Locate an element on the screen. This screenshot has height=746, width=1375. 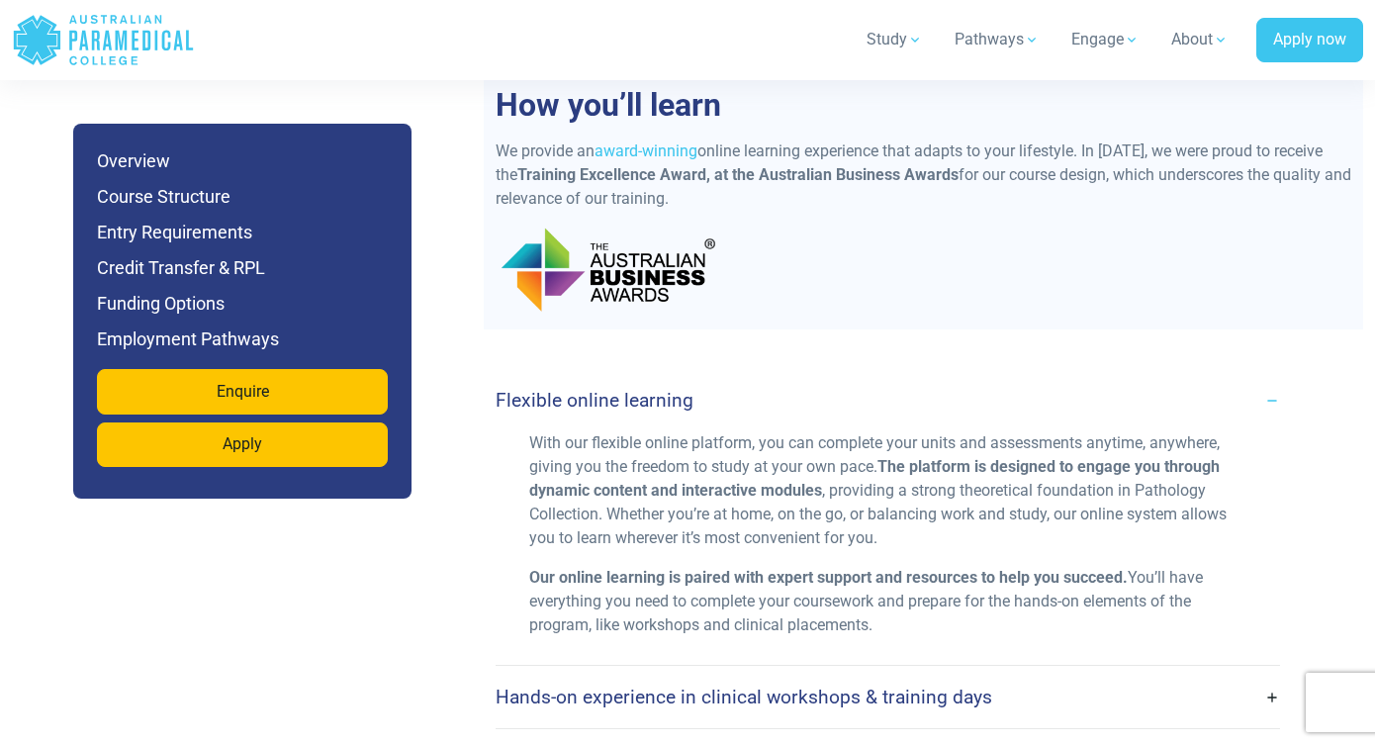
a: Study is located at coordinates (894, 40).